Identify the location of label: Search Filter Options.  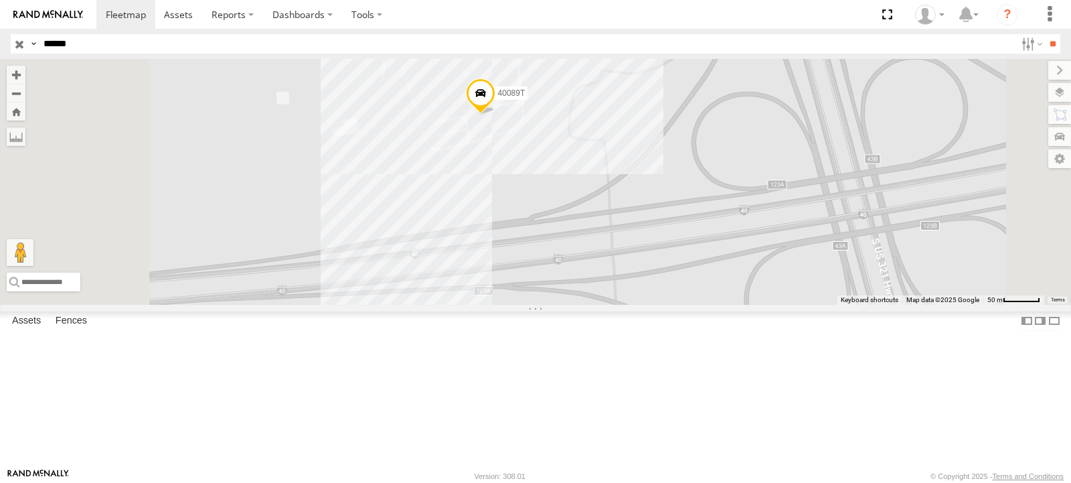
(1030, 44).